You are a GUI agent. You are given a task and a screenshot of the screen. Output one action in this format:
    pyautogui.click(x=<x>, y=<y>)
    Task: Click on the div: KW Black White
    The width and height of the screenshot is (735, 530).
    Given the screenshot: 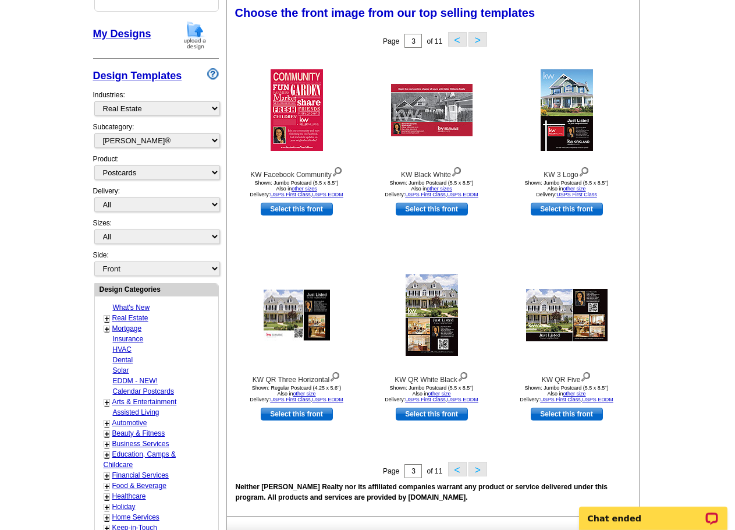 What is the action you would take?
    pyautogui.click(x=432, y=172)
    